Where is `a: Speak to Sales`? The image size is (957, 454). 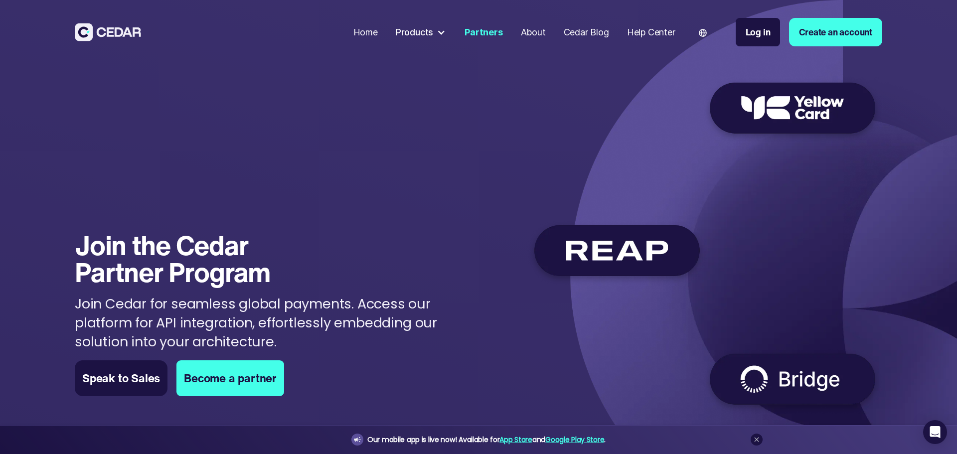 a: Speak to Sales is located at coordinates (121, 378).